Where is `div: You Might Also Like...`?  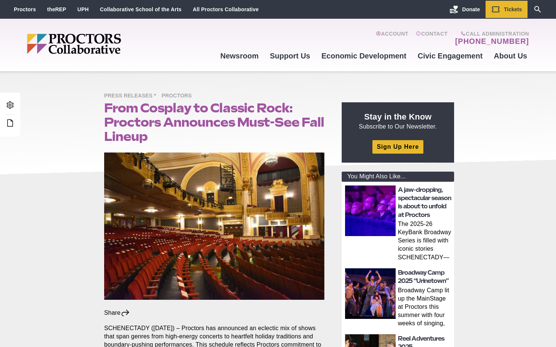 div: You Might Also Like... is located at coordinates (398, 176).